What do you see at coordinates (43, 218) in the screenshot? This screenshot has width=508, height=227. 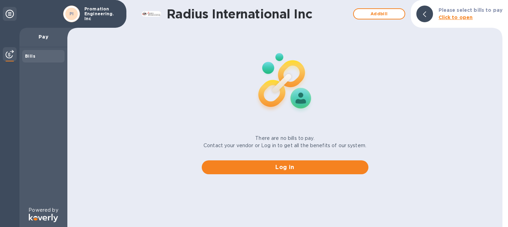 I see `img: Logo` at bounding box center [43, 218].